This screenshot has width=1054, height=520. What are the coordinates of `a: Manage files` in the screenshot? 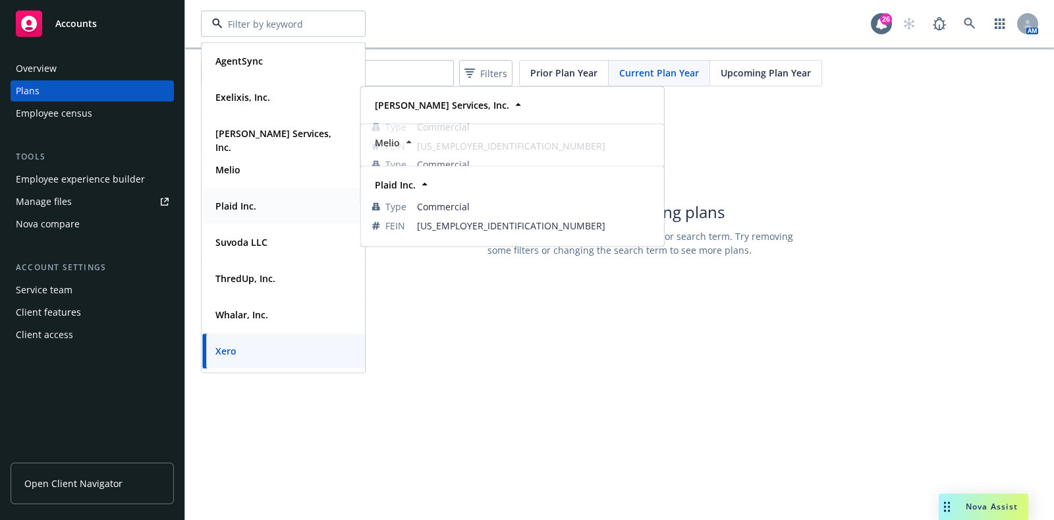 It's located at (92, 202).